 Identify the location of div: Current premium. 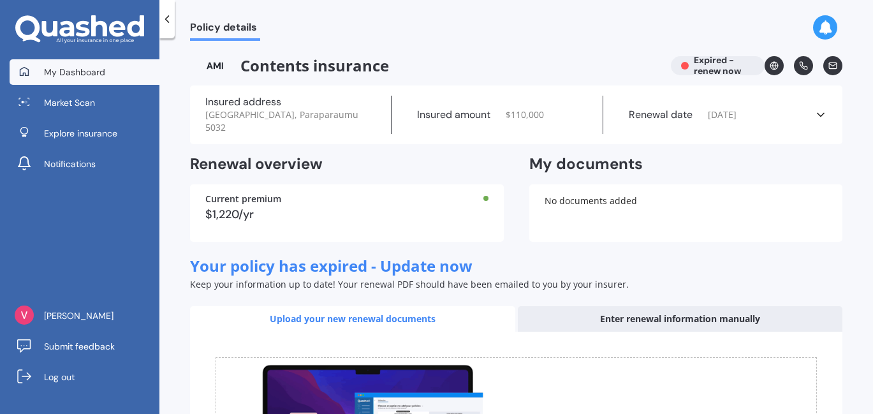
(347, 199).